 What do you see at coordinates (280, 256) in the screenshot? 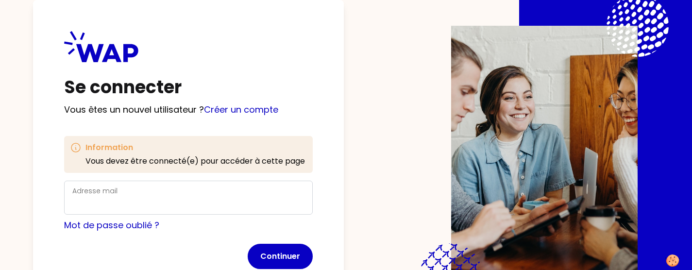
I see `button: Continuer` at bounding box center [280, 256].